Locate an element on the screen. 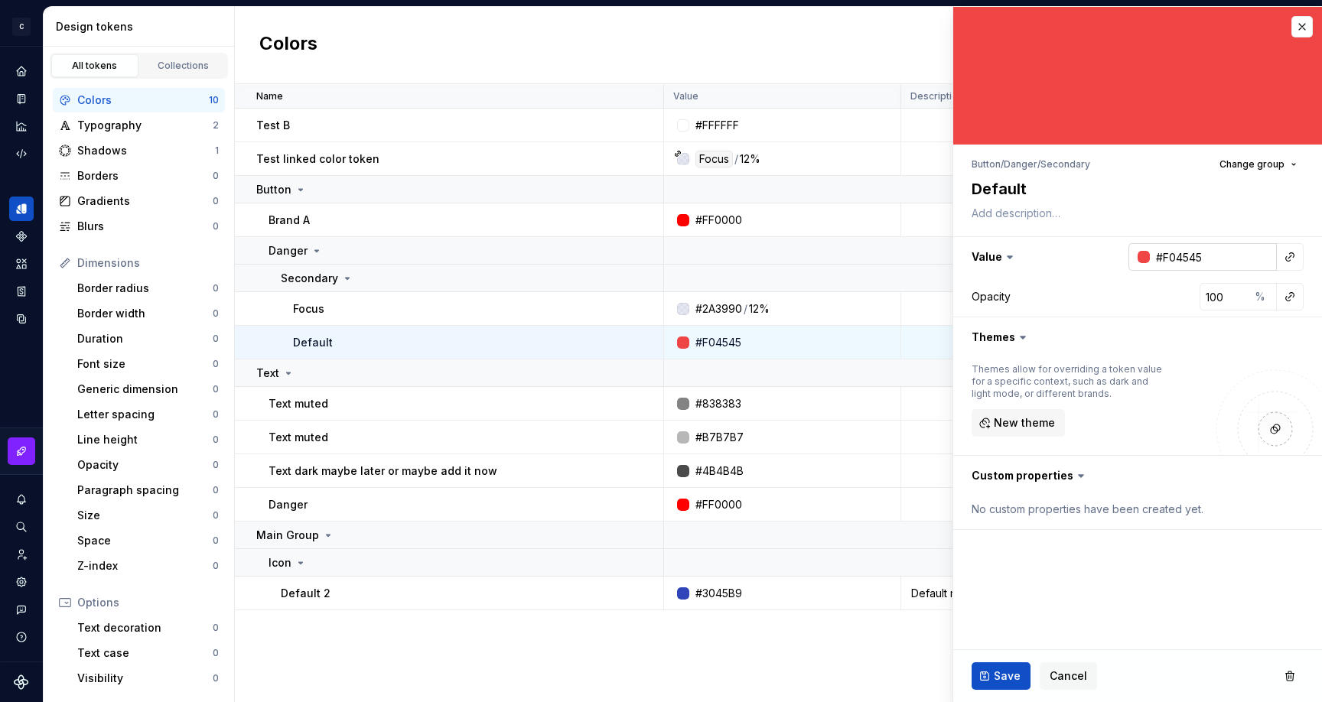 This screenshot has width=1322, height=702. h2: Colors is located at coordinates (288, 45).